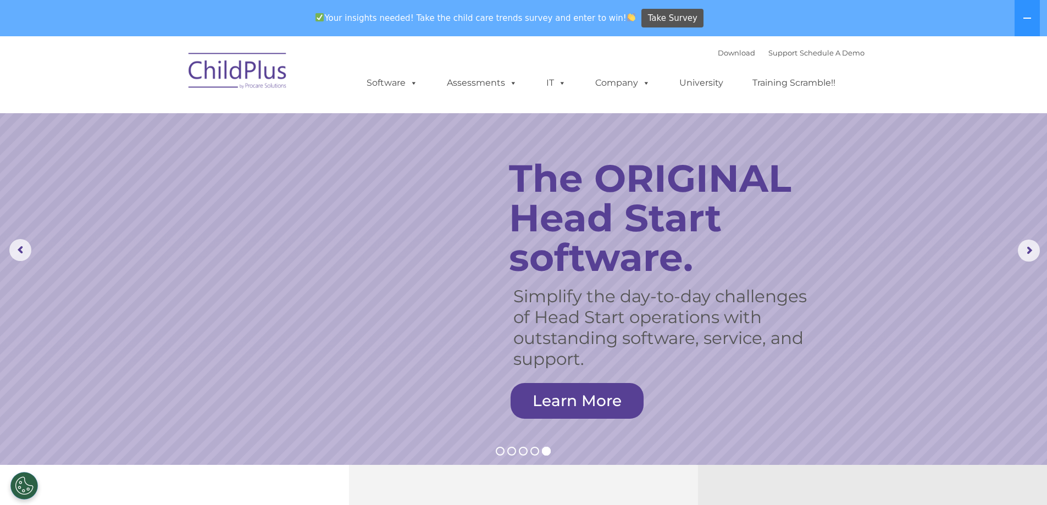 This screenshot has height=505, width=1047. I want to click on rs-layer: The ORIGINAL Head Start software., so click(672, 218).